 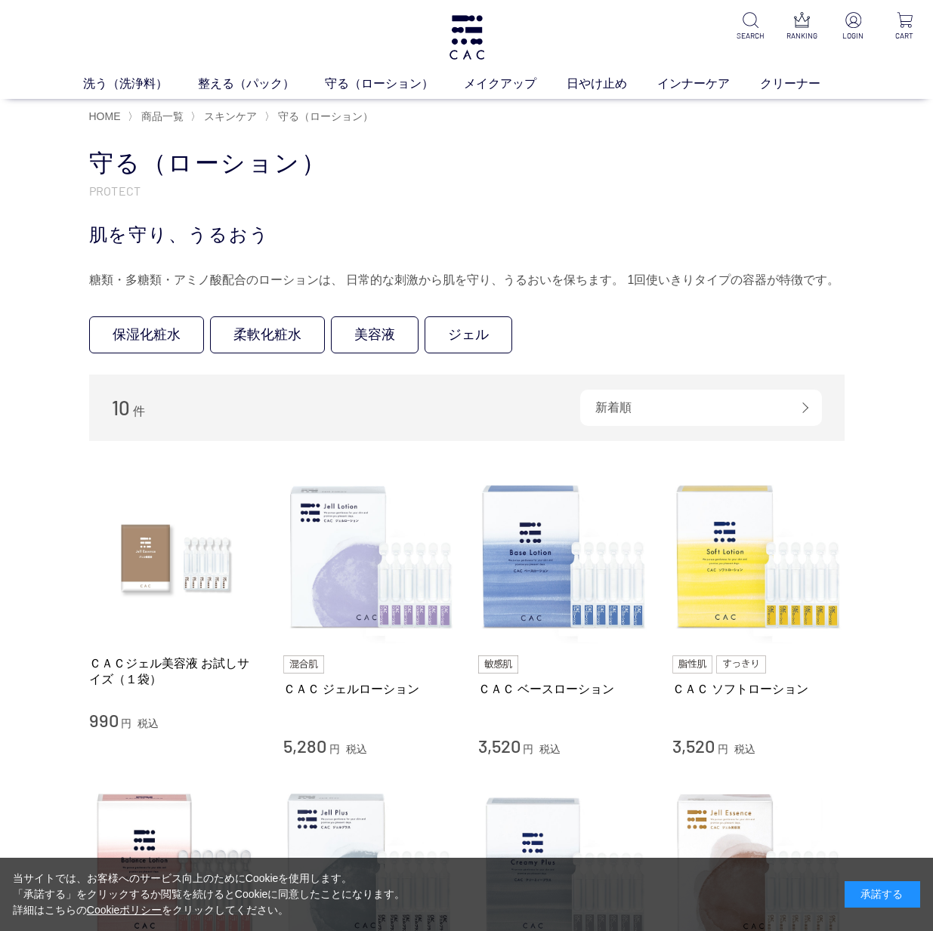 I want to click on span: 5,280, so click(x=304, y=745).